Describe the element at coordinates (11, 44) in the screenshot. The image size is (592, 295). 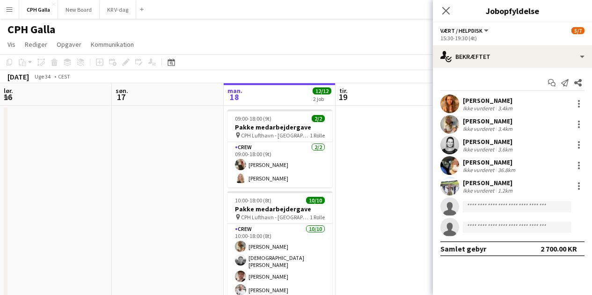
I see `a: Vis` at that location.